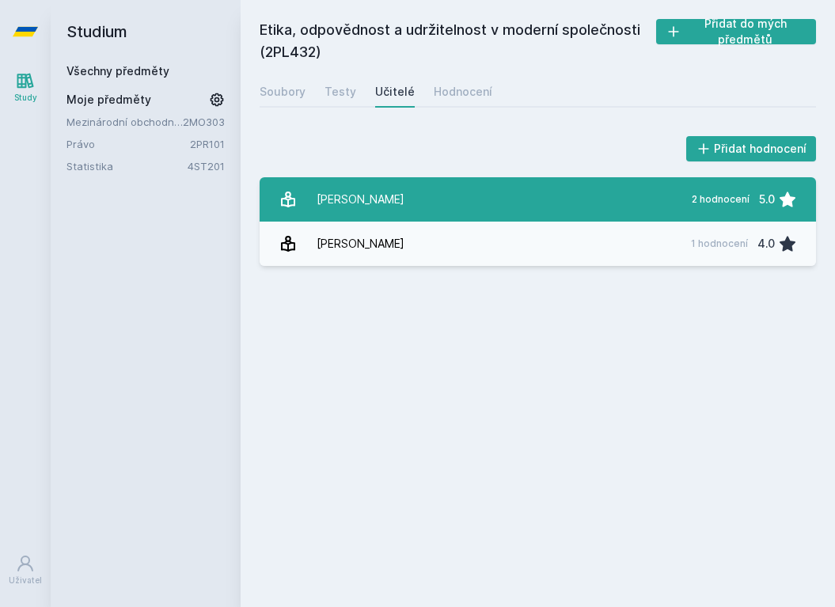  Describe the element at coordinates (767, 200) in the screenshot. I see `div: 5.0` at that location.